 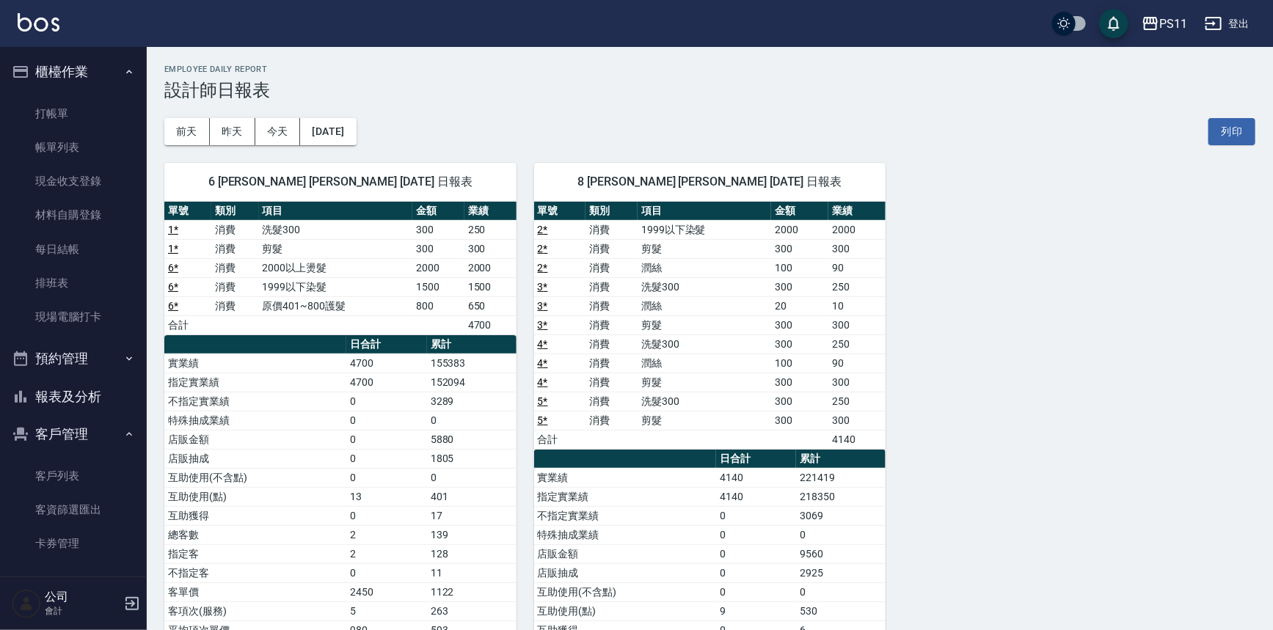 I want to click on td: 指定客, so click(x=255, y=554).